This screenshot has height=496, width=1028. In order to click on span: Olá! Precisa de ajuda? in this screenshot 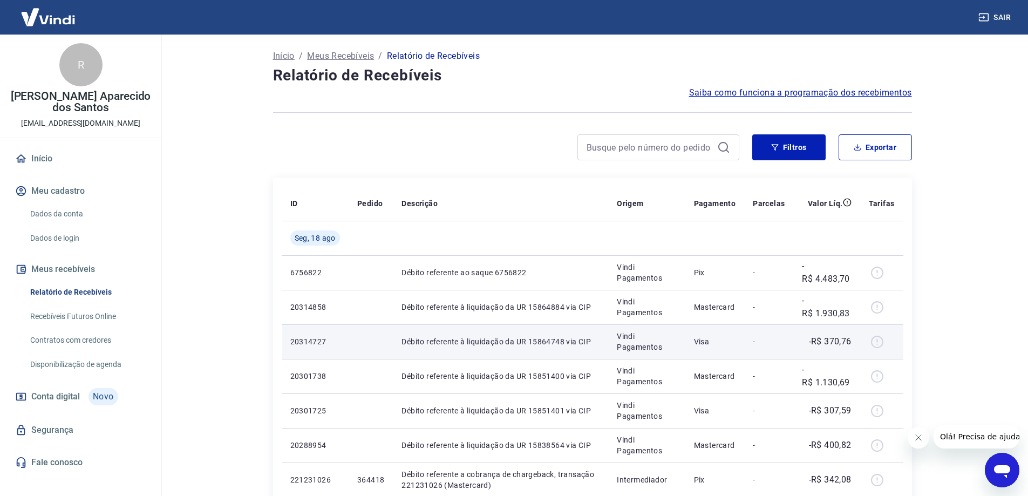, I will do `click(49, 12)`.